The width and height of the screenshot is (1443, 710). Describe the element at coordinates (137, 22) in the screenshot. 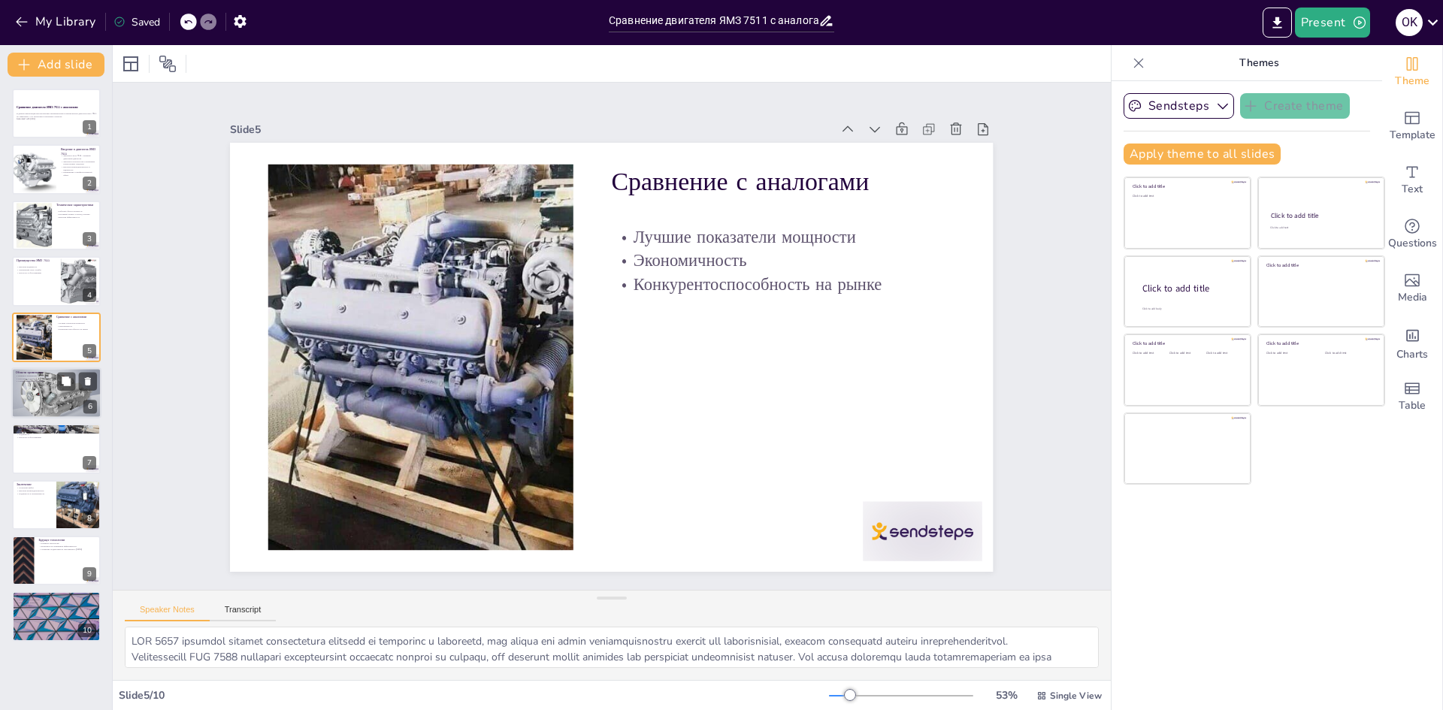

I see `div: Saved` at that location.